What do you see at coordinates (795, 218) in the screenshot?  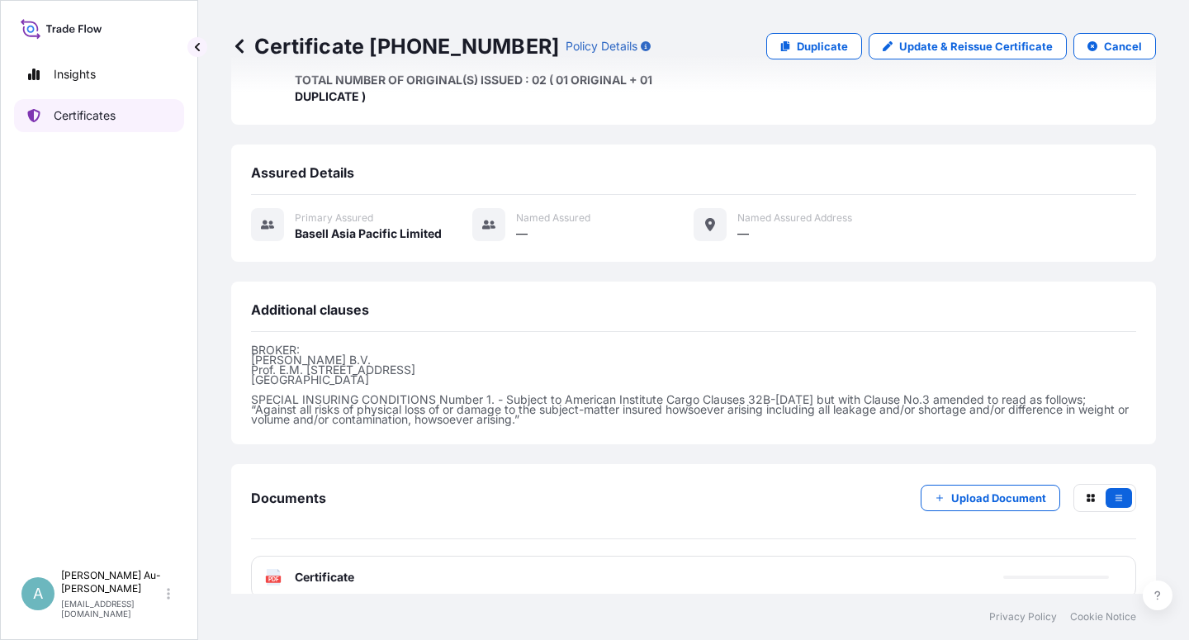 I see `span: Named Assured Address` at bounding box center [795, 218].